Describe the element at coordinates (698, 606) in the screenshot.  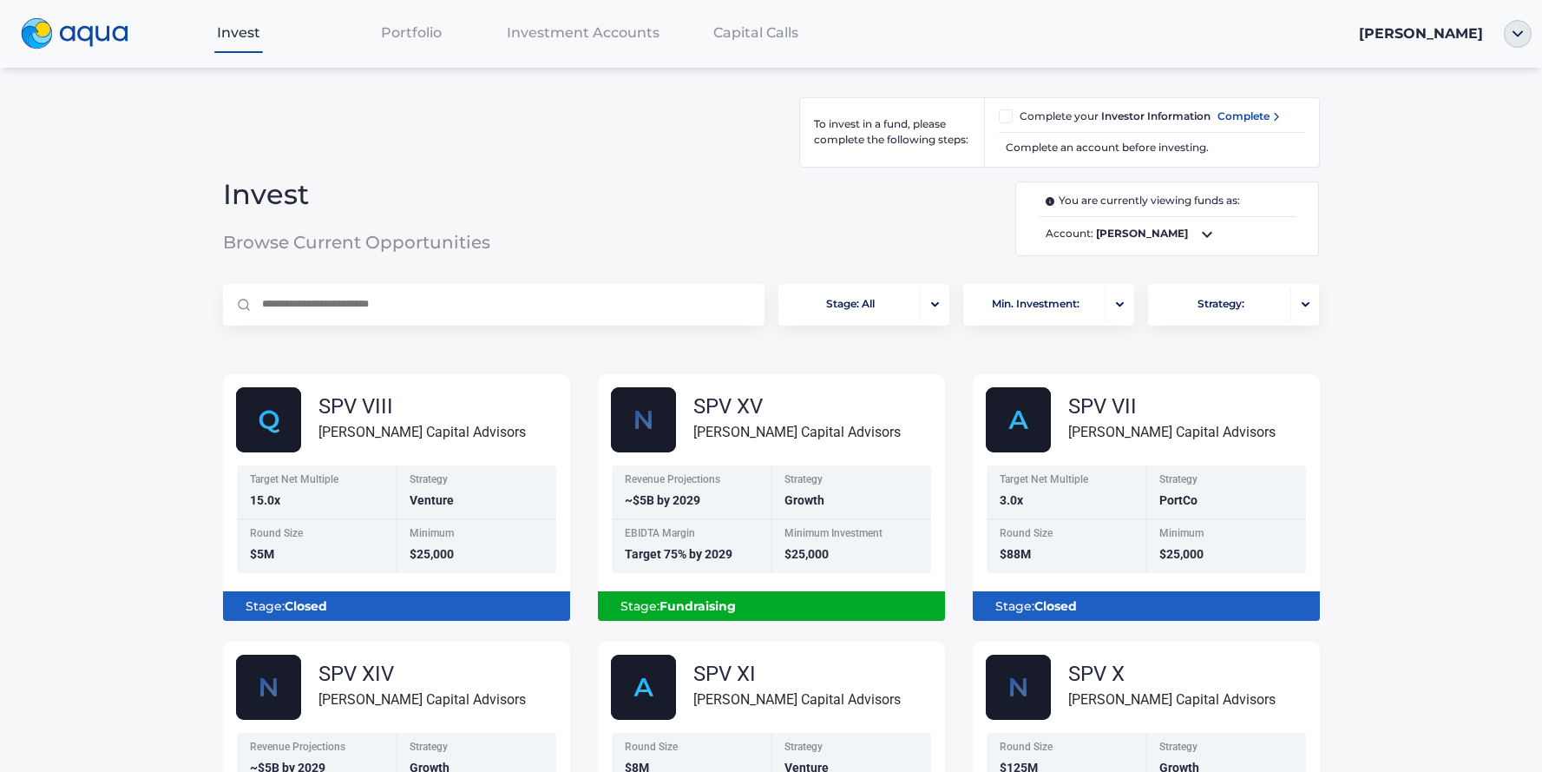
I see `b: Fundraising` at that location.